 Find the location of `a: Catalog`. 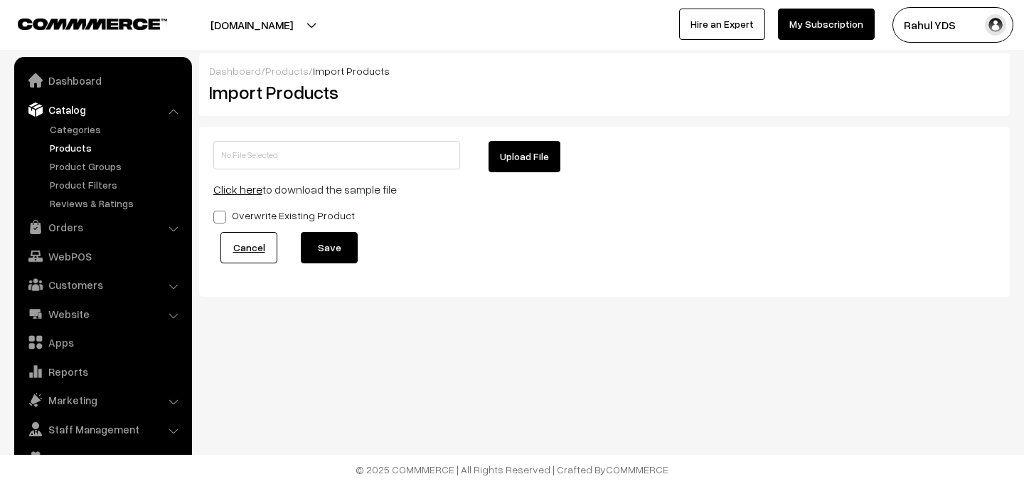

a: Catalog is located at coordinates (102, 110).